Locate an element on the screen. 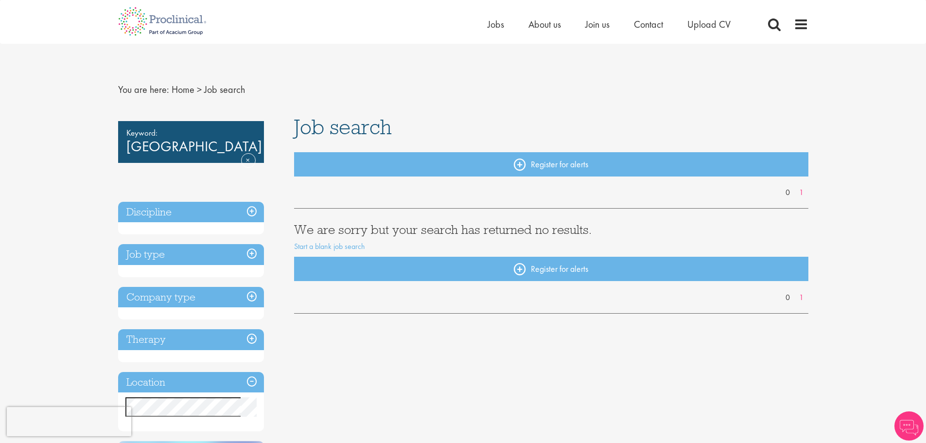  a: Contact is located at coordinates (648, 24).